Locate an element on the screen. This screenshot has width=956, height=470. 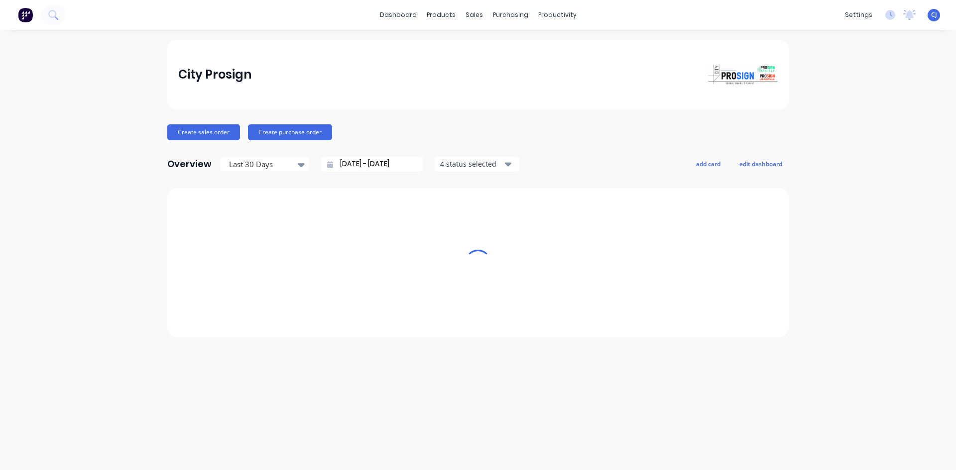
div: productivity is located at coordinates (557, 15).